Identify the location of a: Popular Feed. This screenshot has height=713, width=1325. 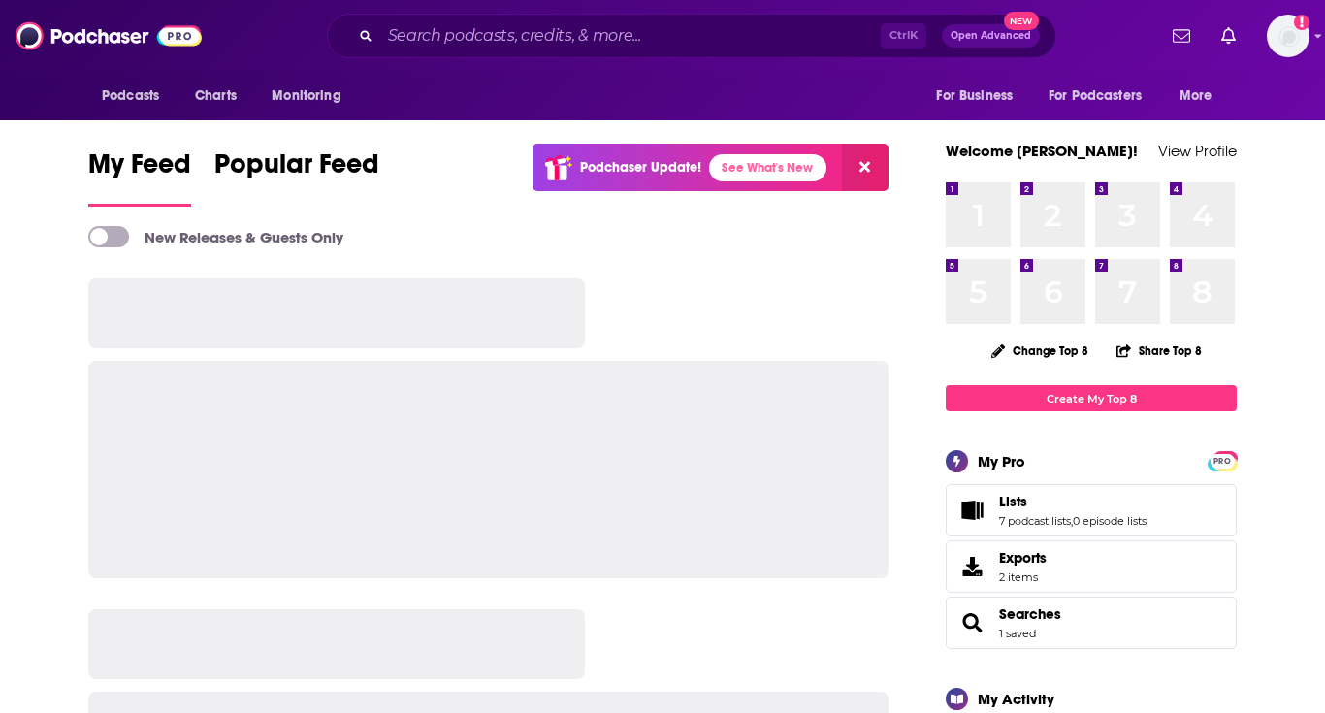
(297, 177).